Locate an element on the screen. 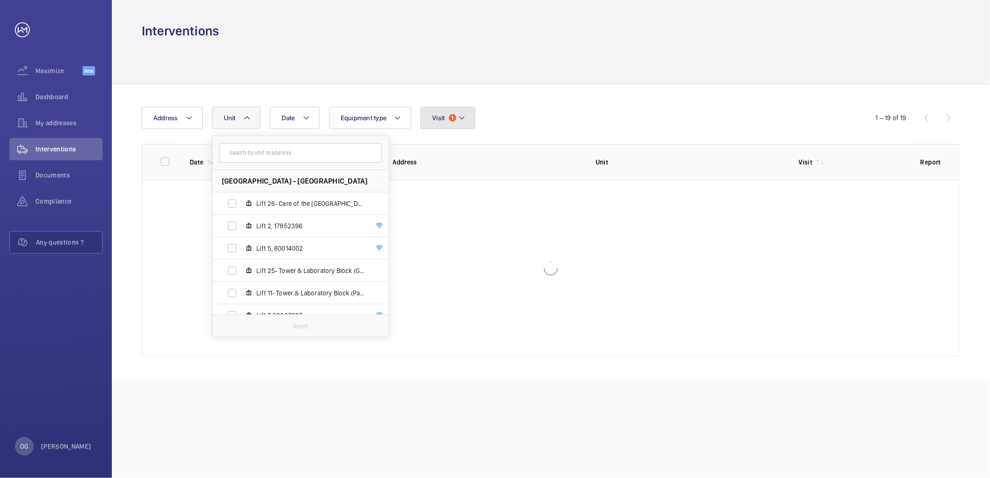 The height and width of the screenshot is (478, 990). button: Address is located at coordinates (172, 118).